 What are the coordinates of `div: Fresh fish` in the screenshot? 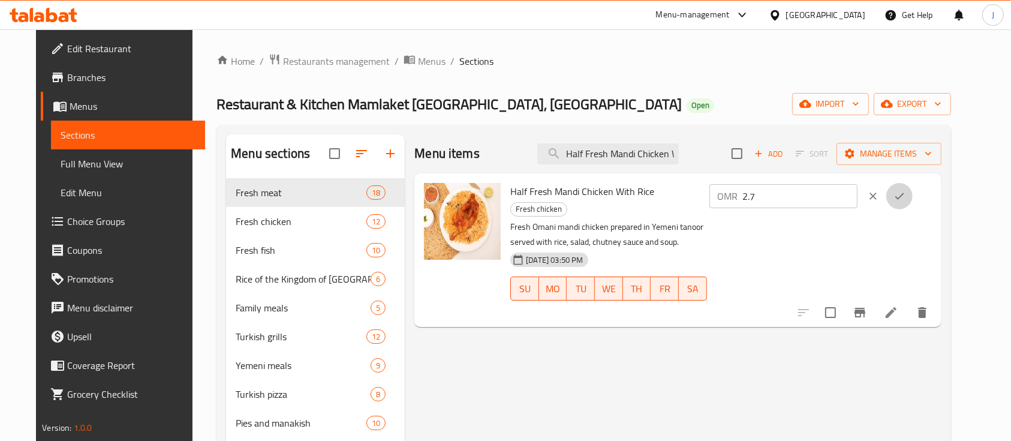 It's located at (301, 250).